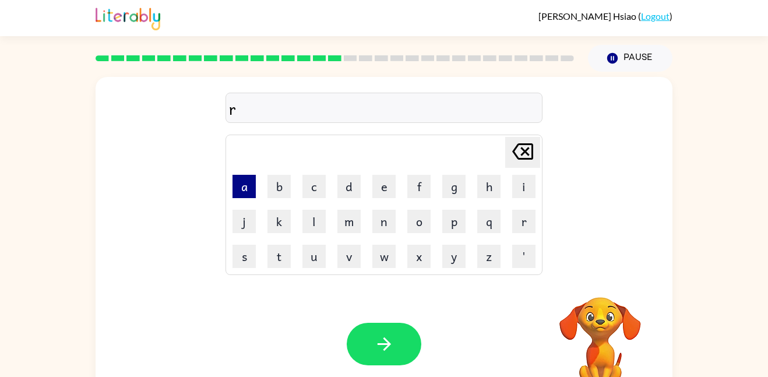 The height and width of the screenshot is (377, 768). What do you see at coordinates (489, 187) in the screenshot?
I see `button: h` at bounding box center [489, 187].